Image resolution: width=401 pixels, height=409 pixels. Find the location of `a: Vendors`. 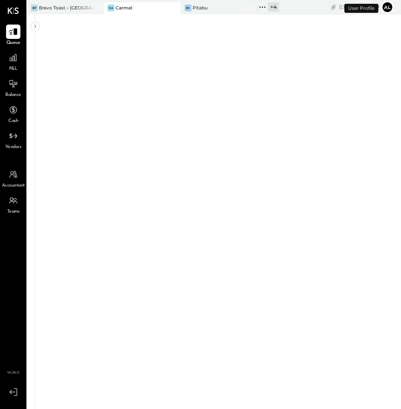

a: Vendors is located at coordinates (13, 140).